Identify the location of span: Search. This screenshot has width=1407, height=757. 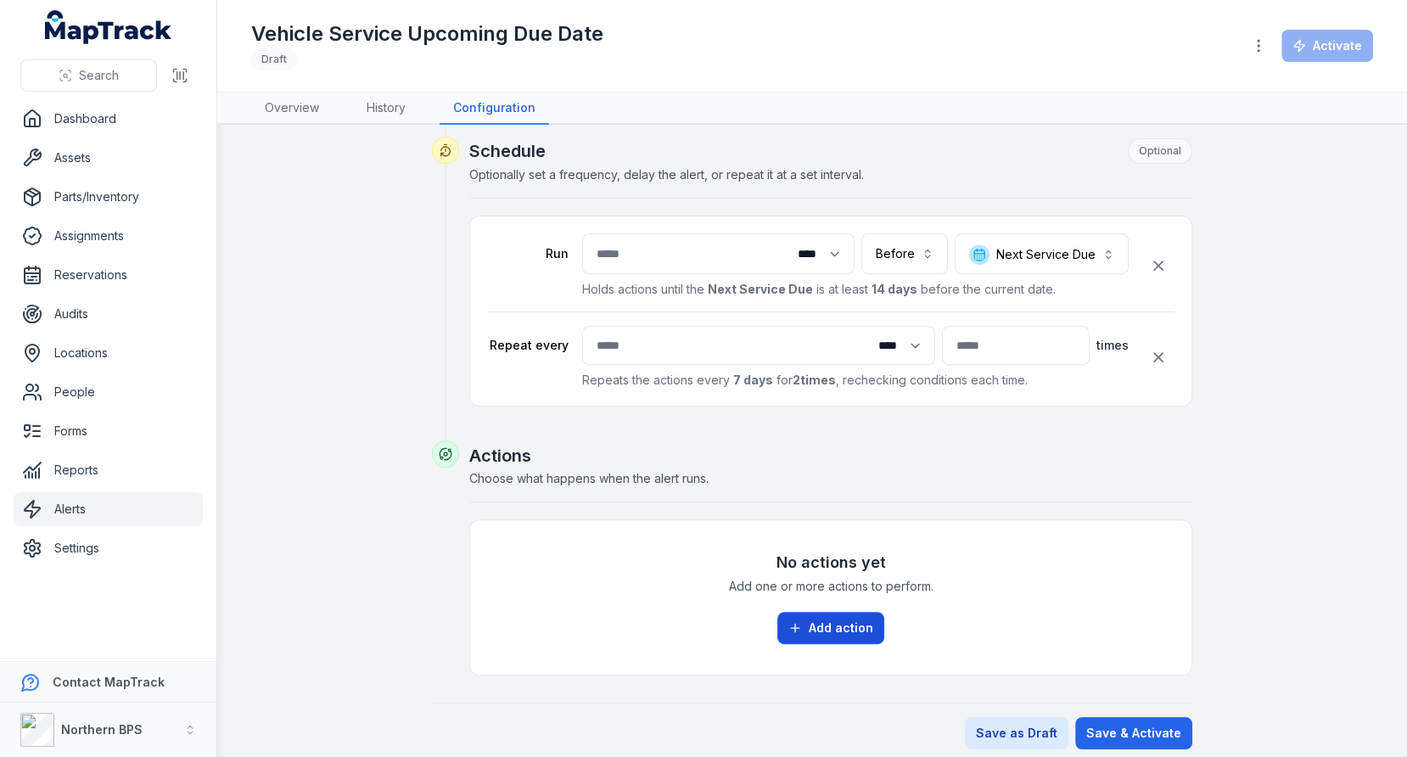
(98, 76).